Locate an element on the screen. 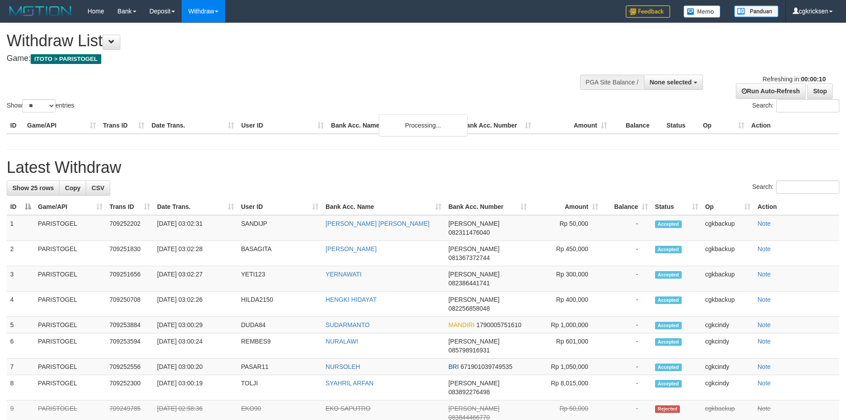 Image resolution: width=846 pixels, height=420 pixels. td: 709252556 is located at coordinates (130, 366).